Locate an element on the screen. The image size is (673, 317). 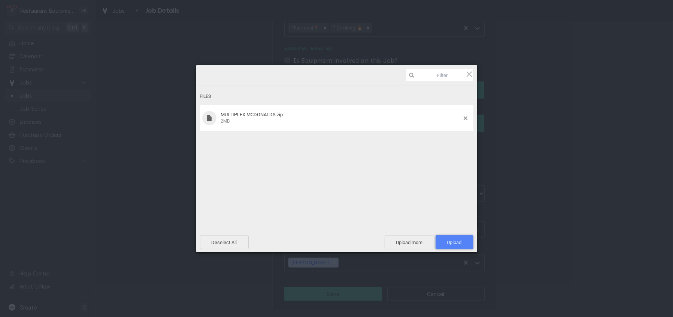
div: MULTIPLEX MCDONALDS.zip is located at coordinates (341, 118).